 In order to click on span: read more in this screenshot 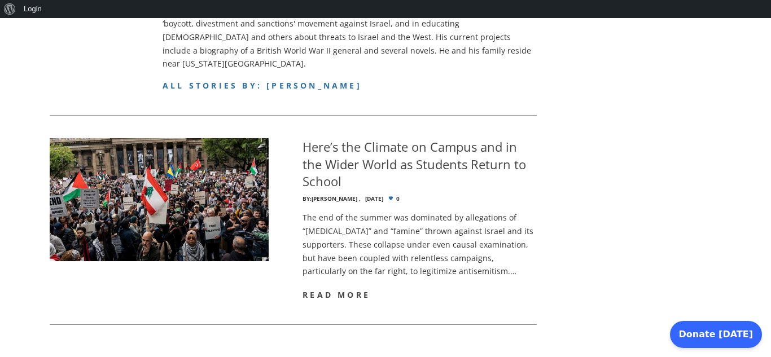, I will do `click(336, 295)`.